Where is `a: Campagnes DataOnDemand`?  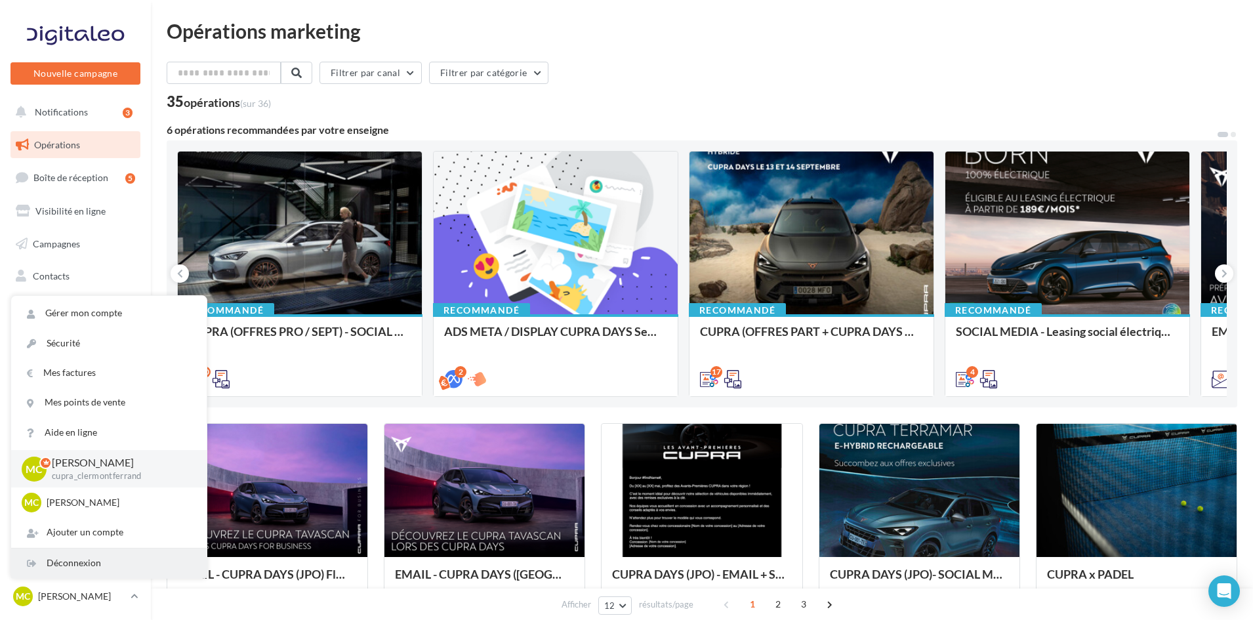
a: Campagnes DataOnDemand is located at coordinates (75, 456).